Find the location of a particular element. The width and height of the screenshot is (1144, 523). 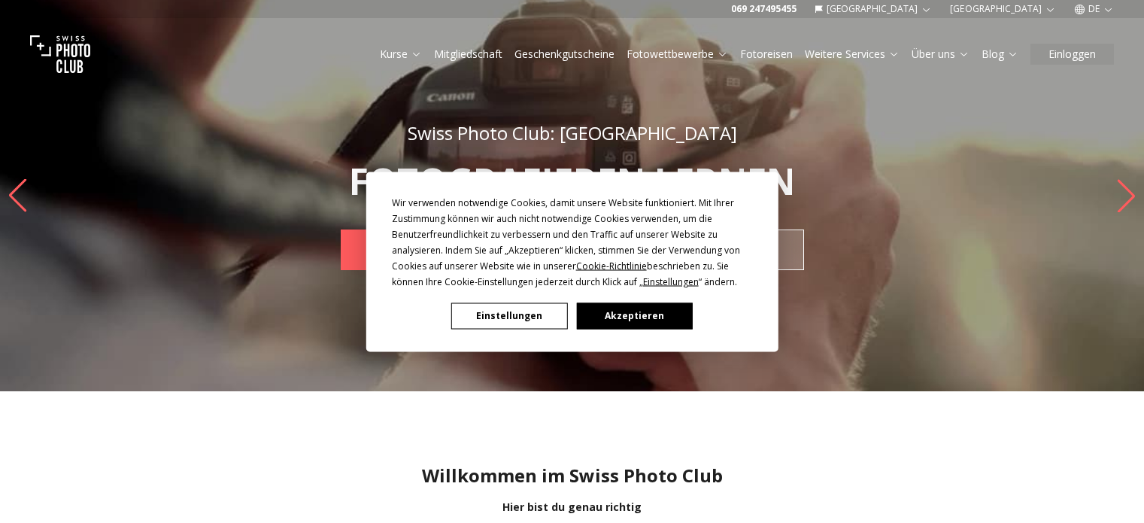

div: Wir verwenden notwendige Cookies, damit unsere Website funktioniert. Mit Ihrer Zustimmung können ... is located at coordinates (572, 241).